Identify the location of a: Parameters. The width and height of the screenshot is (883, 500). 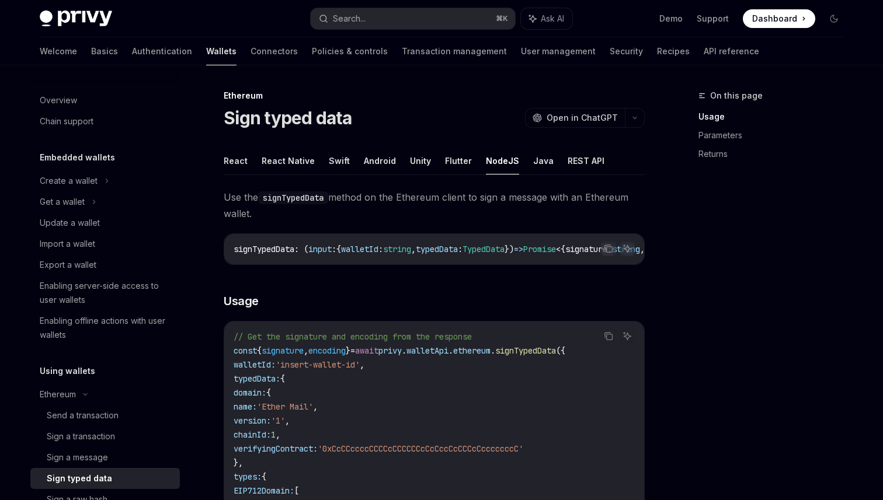
(775, 135).